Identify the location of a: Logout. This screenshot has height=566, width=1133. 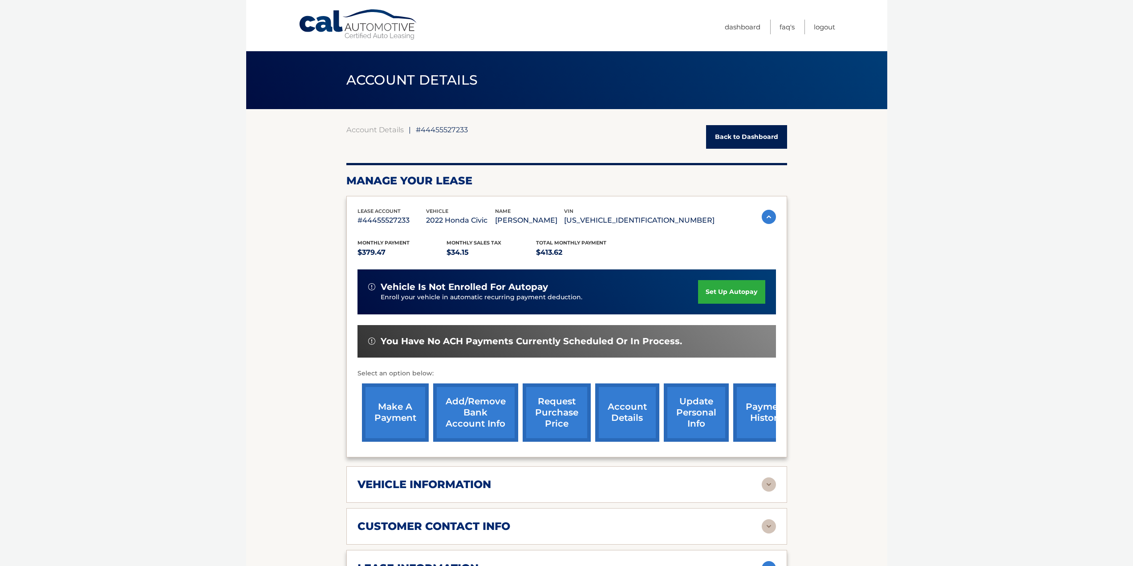
(824, 27).